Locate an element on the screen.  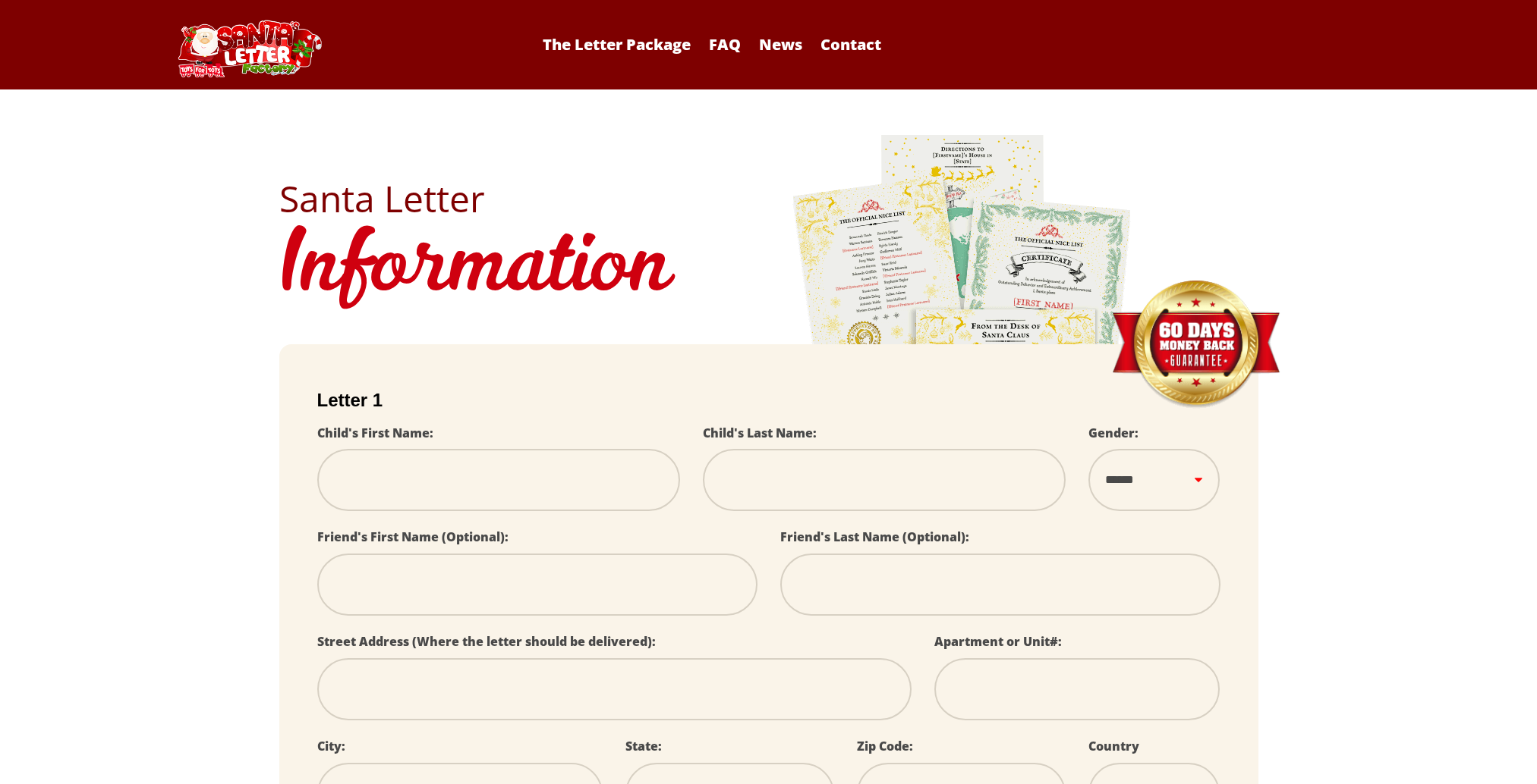
img: letters.png is located at coordinates (962, 344).